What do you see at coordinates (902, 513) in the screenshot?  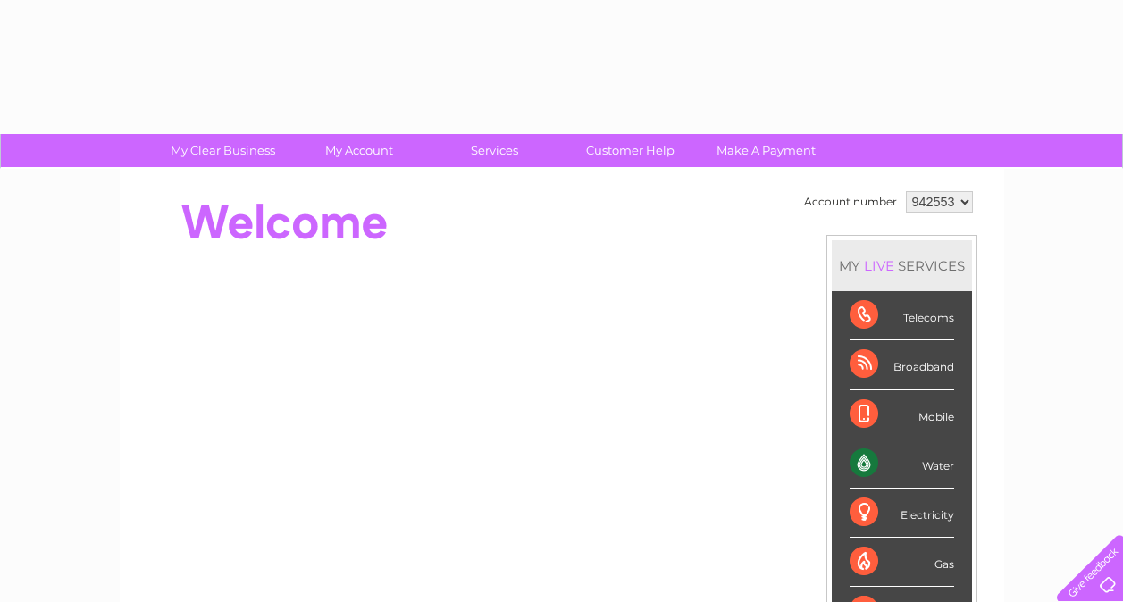 I see `div: Electricity` at bounding box center [902, 513].